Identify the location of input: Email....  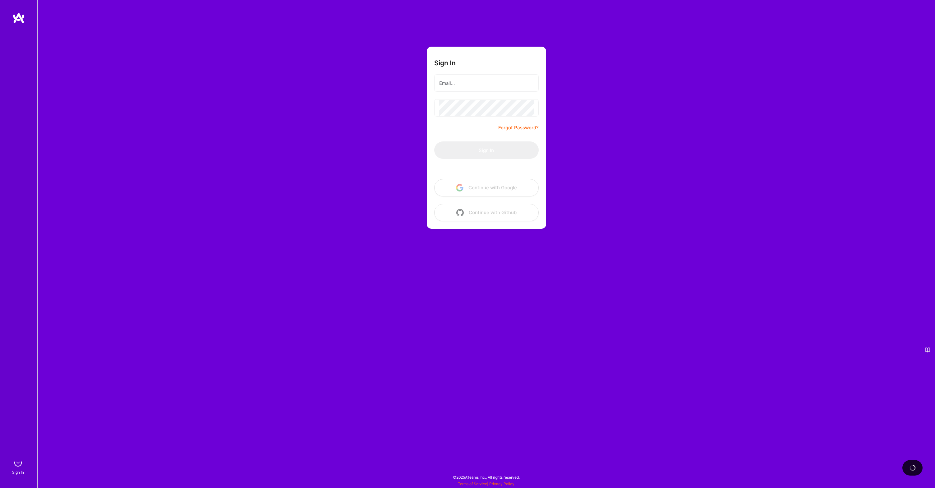
(487, 83).